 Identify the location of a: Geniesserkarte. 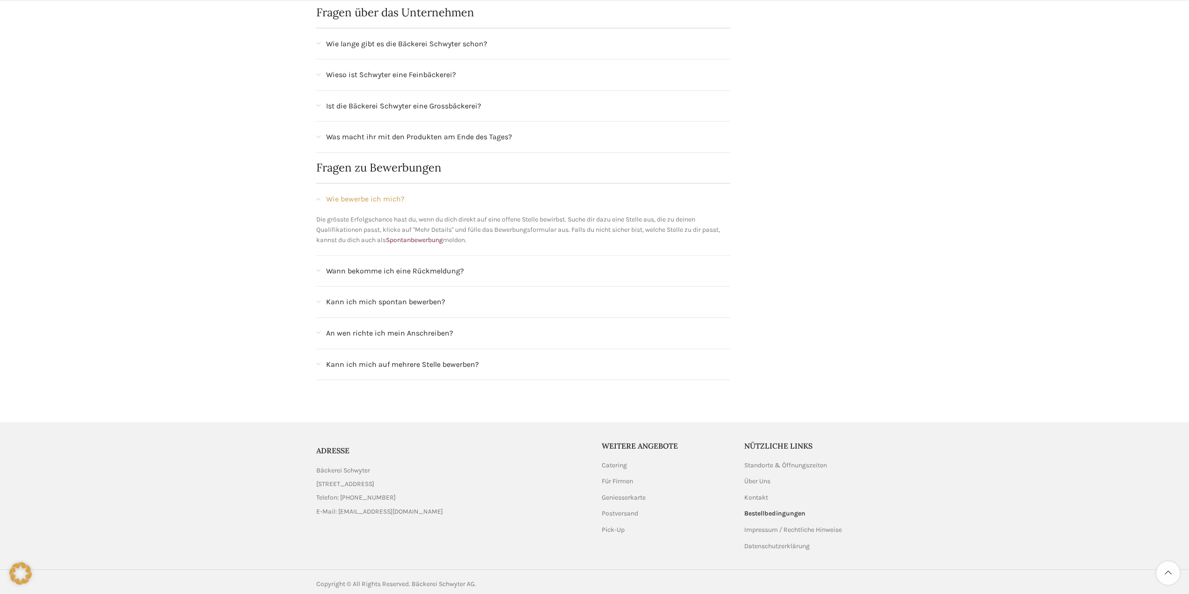
(624, 497).